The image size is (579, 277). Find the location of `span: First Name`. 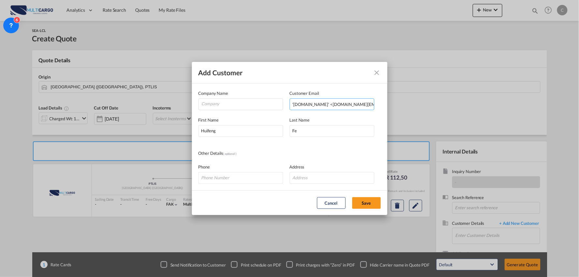

span: First Name is located at coordinates (209, 120).